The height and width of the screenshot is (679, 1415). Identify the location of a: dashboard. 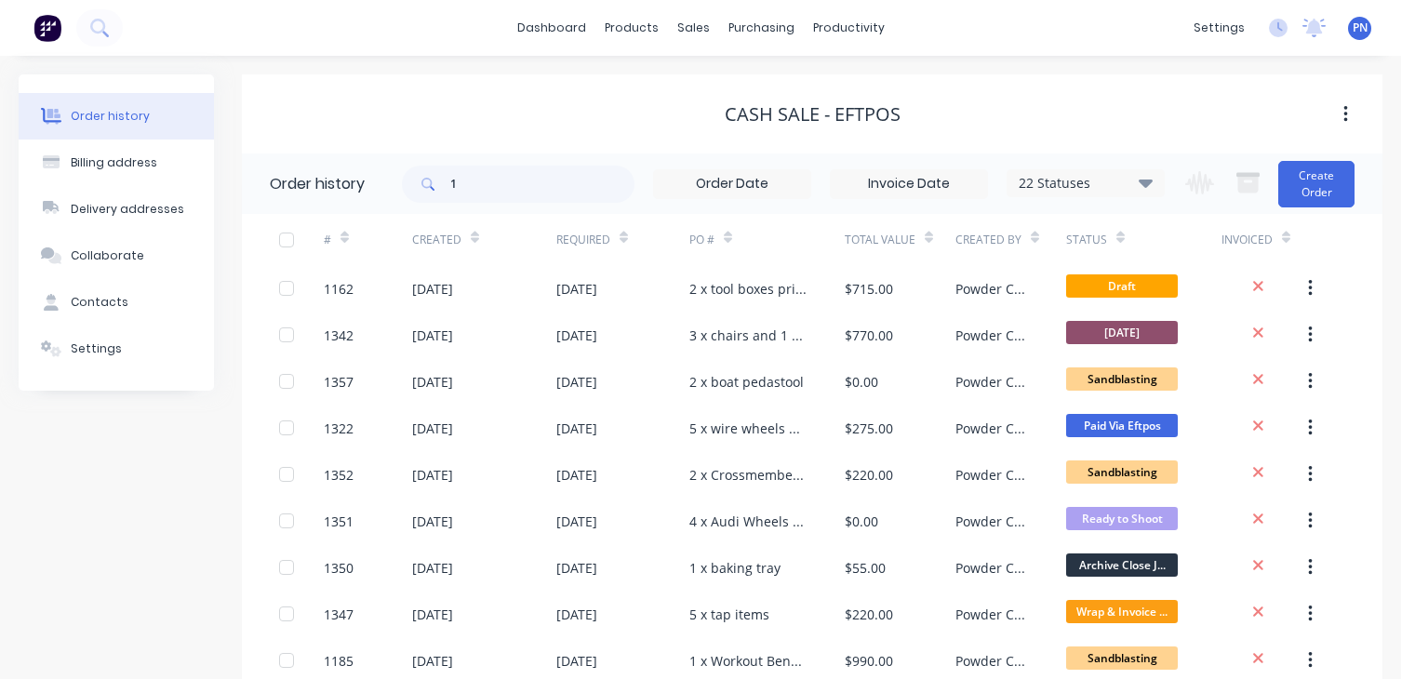
(552, 28).